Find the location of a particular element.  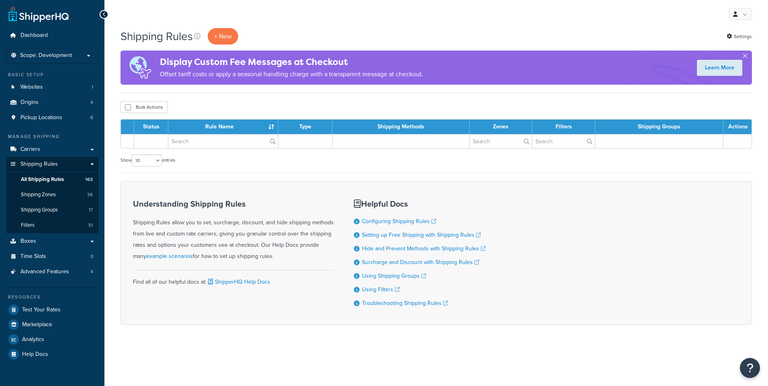

a: Using Shipping Groups is located at coordinates (394, 276).